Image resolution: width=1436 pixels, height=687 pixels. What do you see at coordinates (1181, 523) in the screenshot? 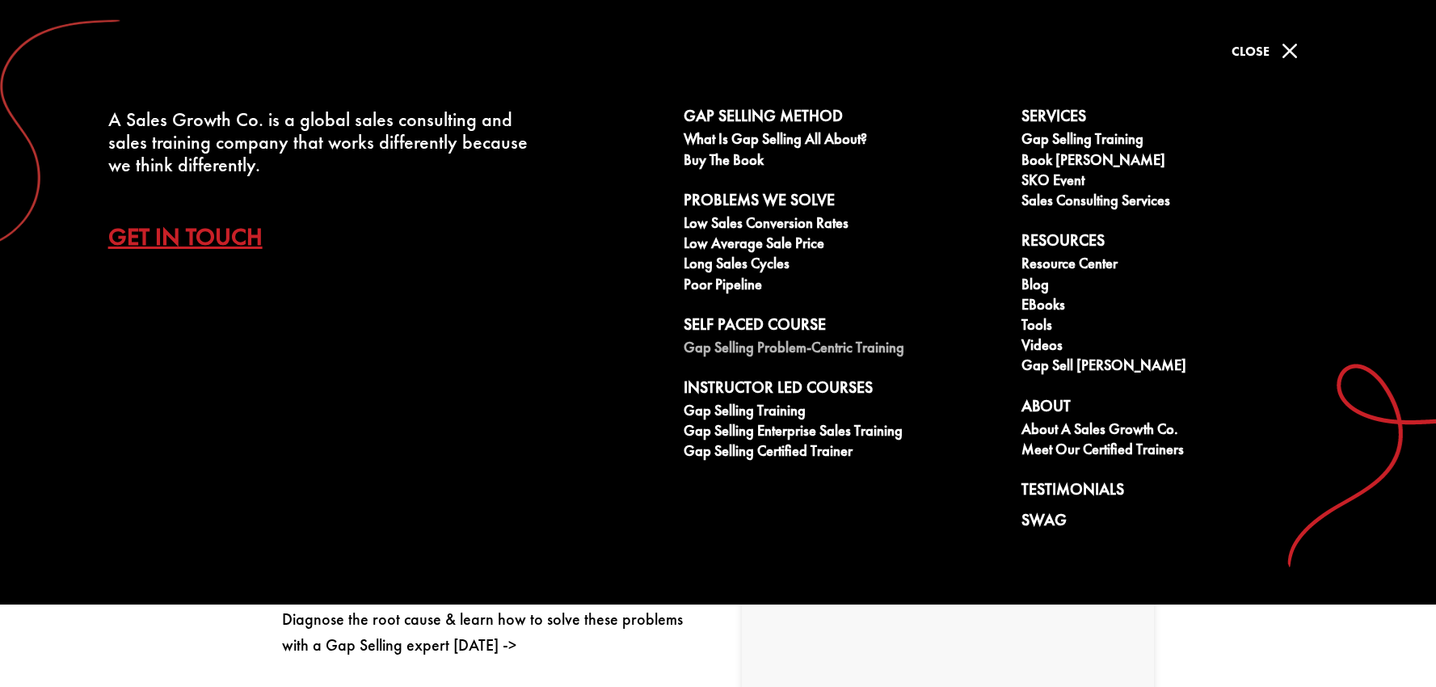
I see `a: Swag` at bounding box center [1181, 523].